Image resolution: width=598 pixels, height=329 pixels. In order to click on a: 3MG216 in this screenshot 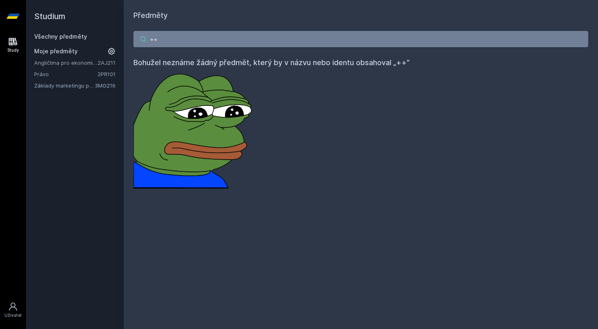, I will do `click(105, 85)`.